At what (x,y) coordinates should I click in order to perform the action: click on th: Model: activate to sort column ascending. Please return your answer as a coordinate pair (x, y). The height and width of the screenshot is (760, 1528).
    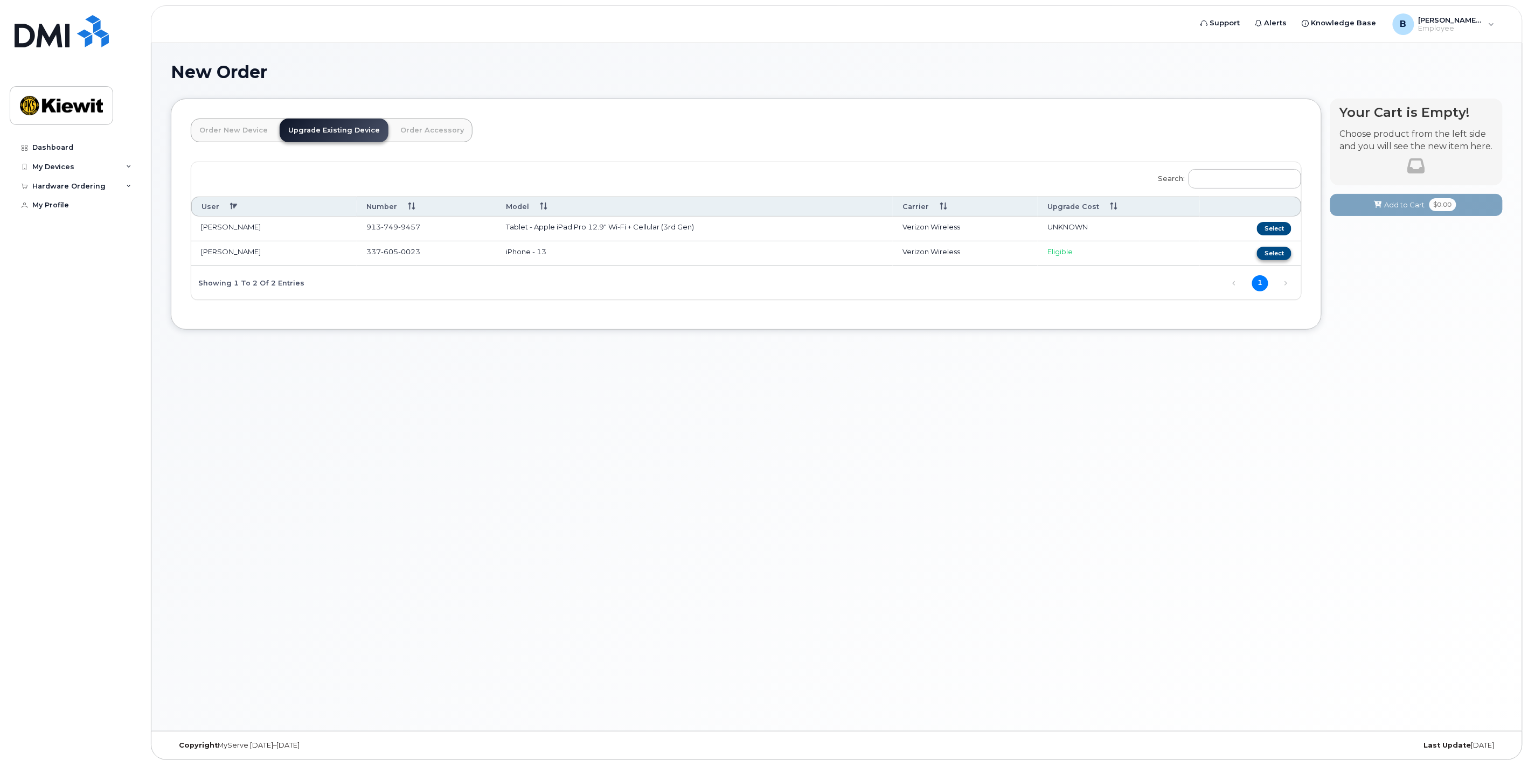
    Looking at the image, I should click on (695, 206).